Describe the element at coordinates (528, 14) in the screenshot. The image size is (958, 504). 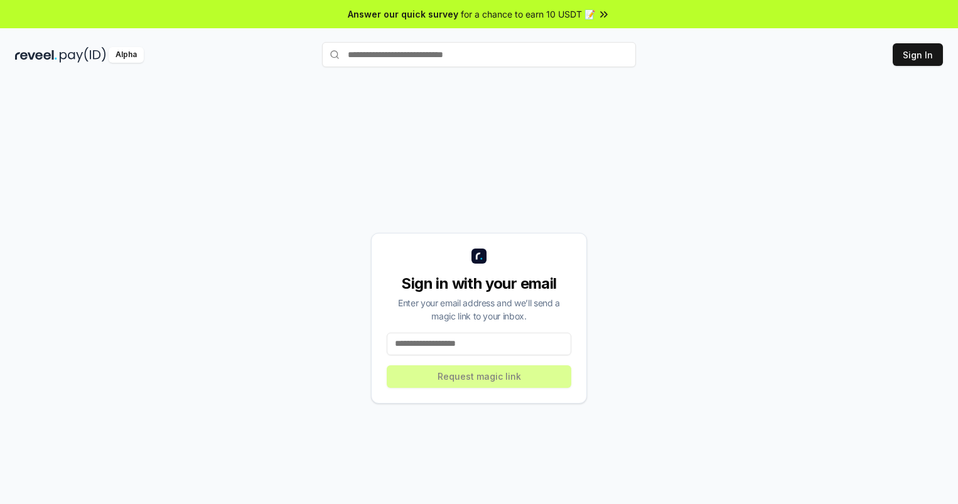
I see `span: for a chance to earn 10 USDT 📝` at that location.